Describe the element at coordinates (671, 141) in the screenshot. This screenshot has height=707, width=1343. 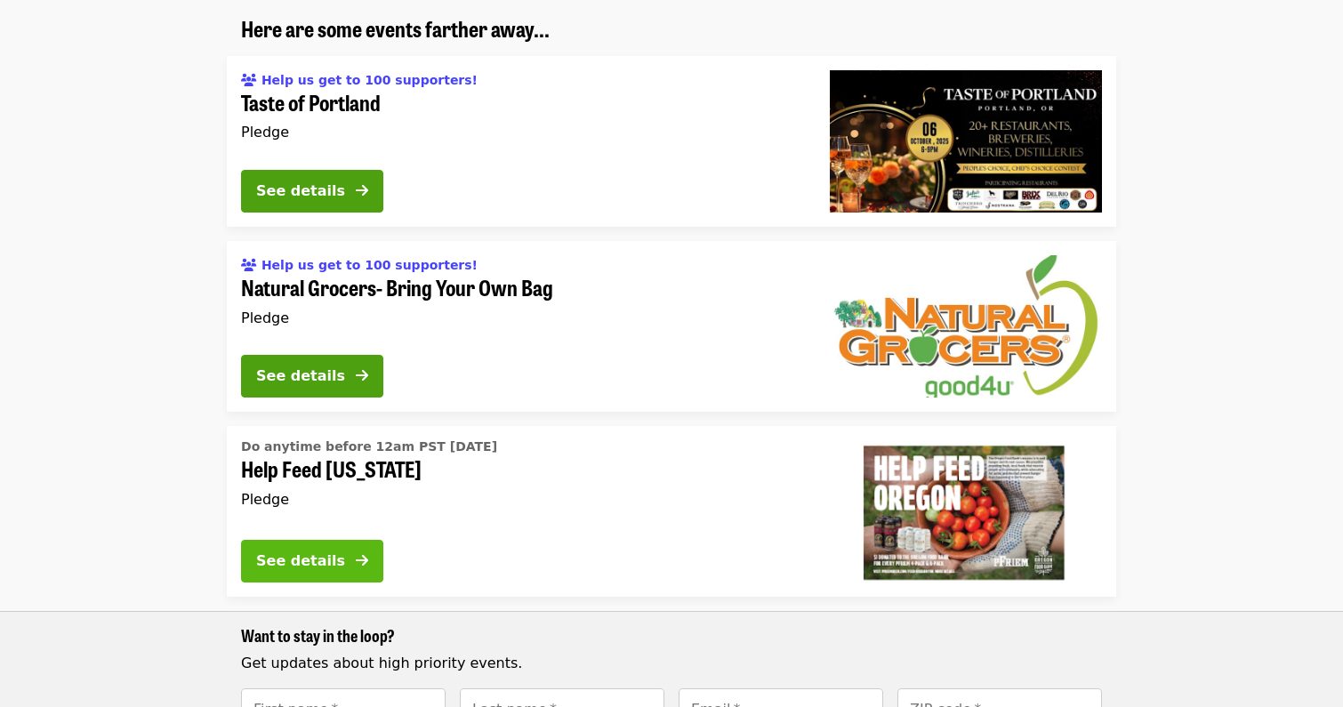
I see `a: See details for "Taste of Portland"` at that location.